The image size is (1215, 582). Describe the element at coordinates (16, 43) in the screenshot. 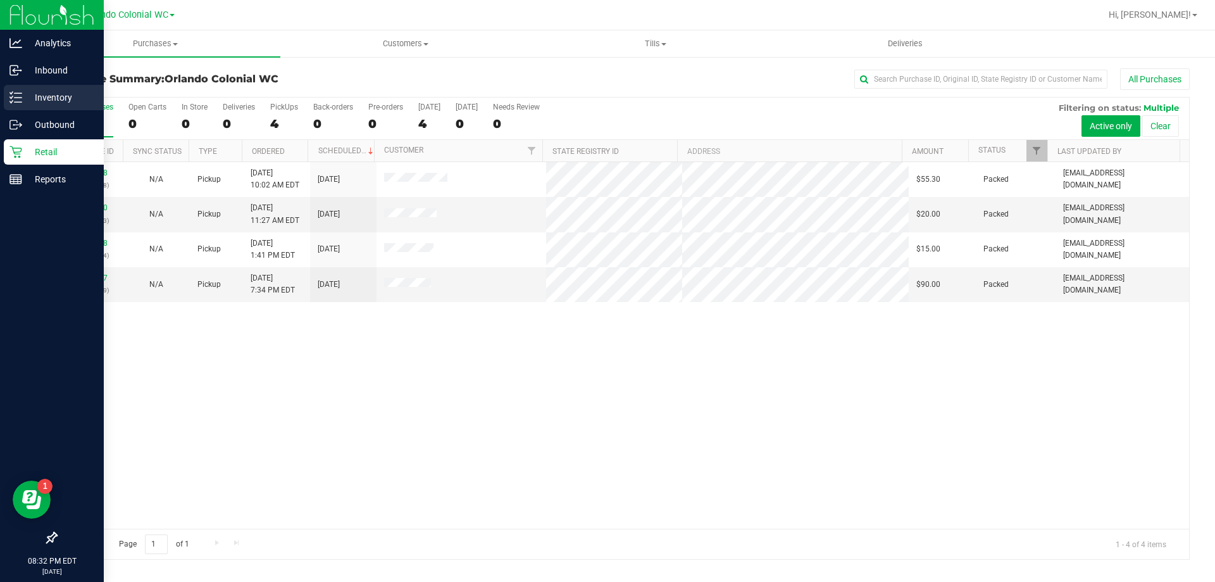

I see `inline-svg: Analytics` at that location.